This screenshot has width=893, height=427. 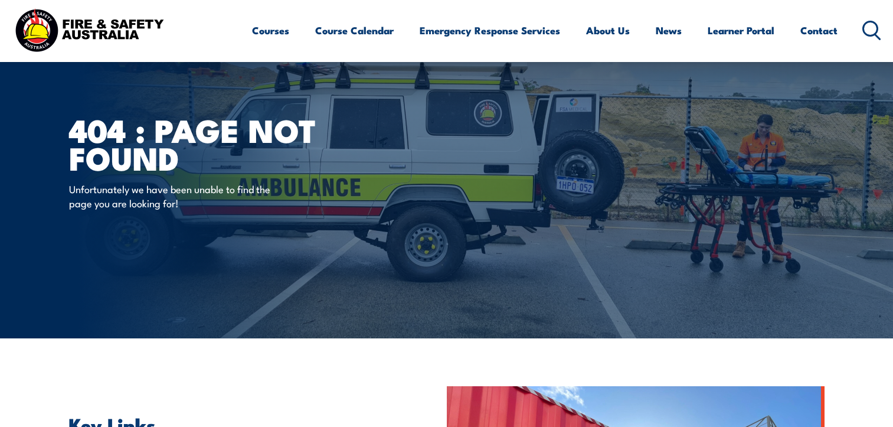 I want to click on a: Emergency Response Services, so click(x=490, y=30).